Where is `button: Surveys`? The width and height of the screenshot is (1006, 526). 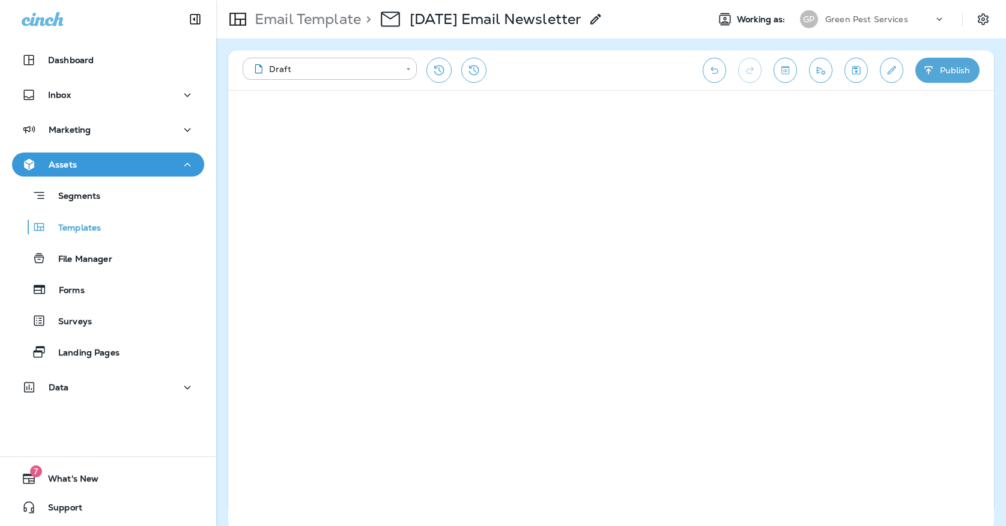 button: Surveys is located at coordinates (108, 321).